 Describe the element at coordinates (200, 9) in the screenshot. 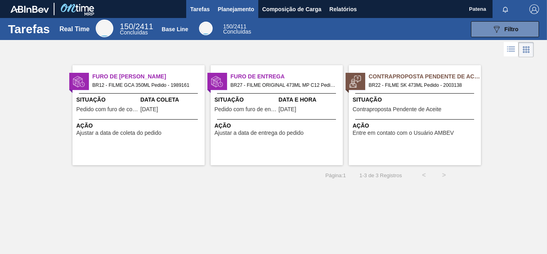

I see `span: Tarefas` at that location.